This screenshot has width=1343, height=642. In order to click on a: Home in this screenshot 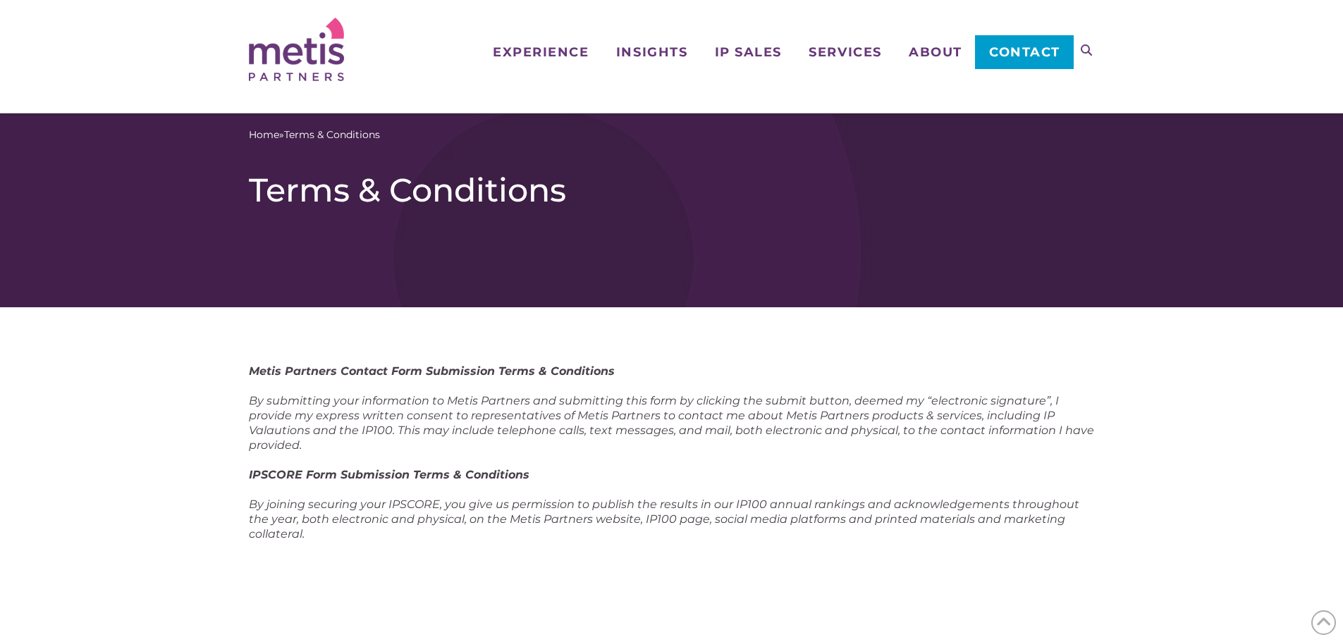, I will do `click(264, 135)`.